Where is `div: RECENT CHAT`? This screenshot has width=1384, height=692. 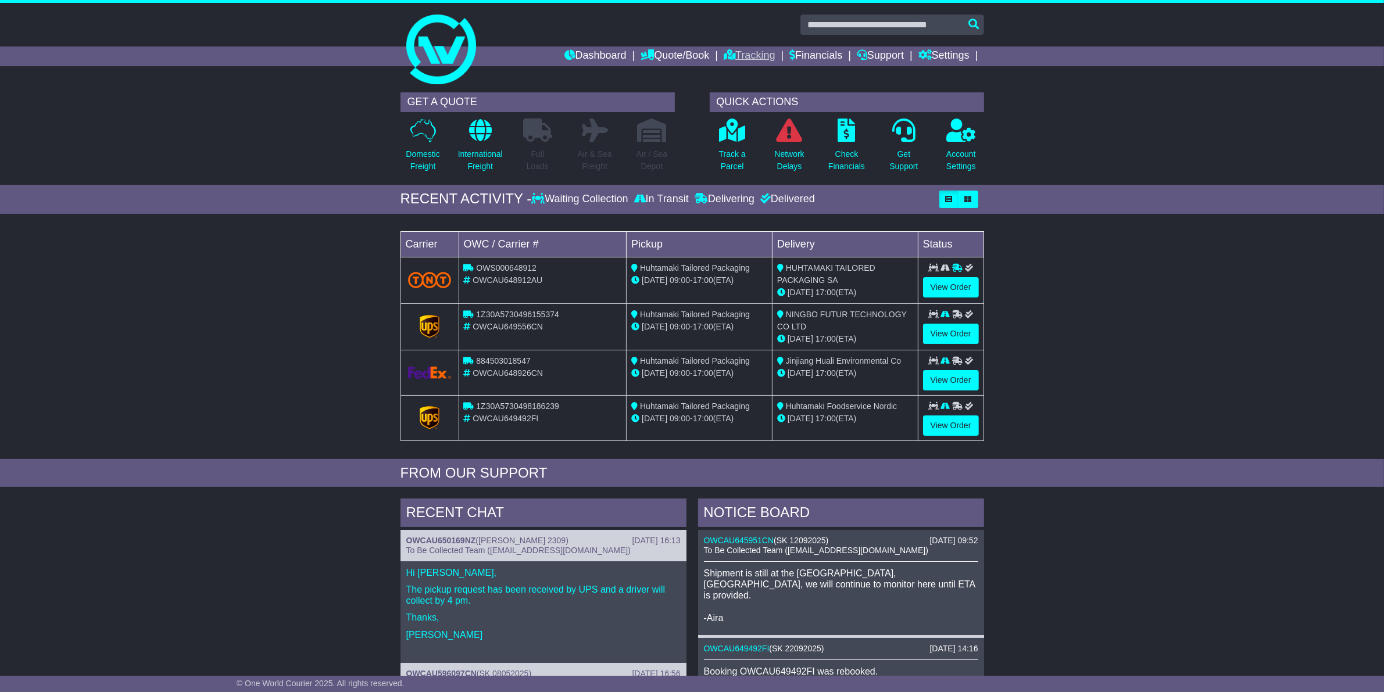 div: RECENT CHAT is located at coordinates (543, 514).